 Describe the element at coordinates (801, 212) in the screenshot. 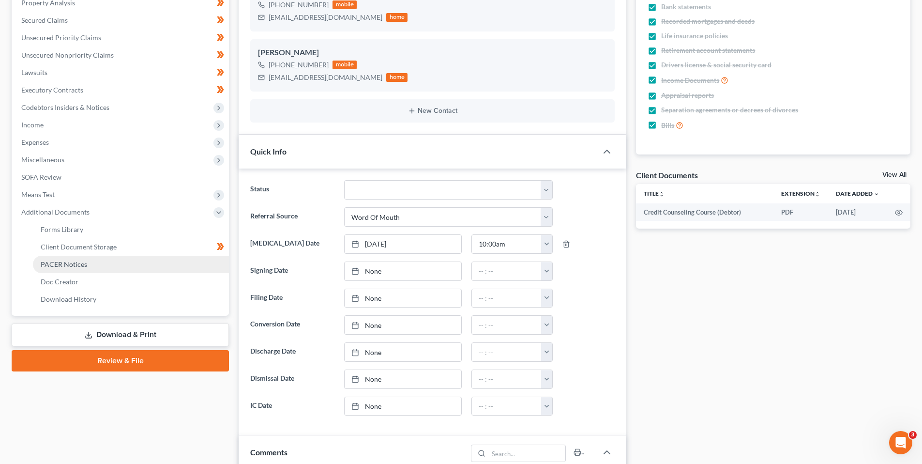

I see `td: PDF` at that location.